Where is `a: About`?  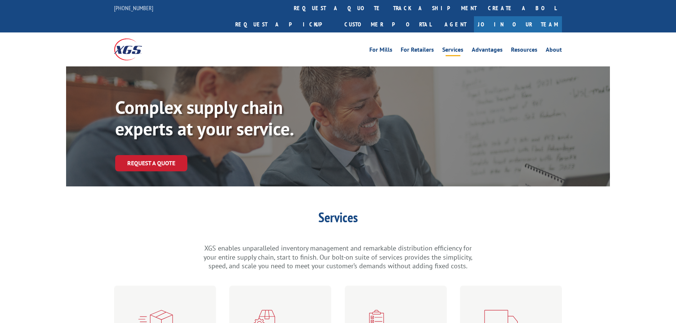
a: About is located at coordinates (554, 51).